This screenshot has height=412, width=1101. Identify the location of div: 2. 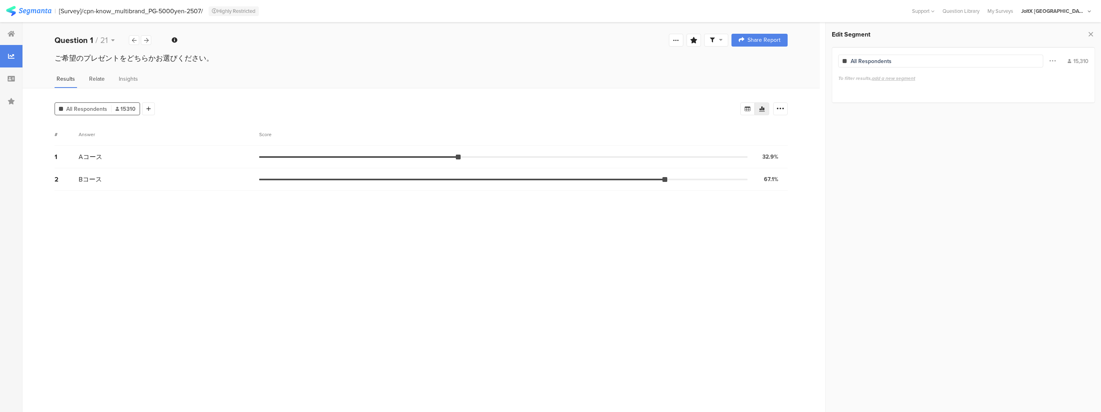
(67, 179).